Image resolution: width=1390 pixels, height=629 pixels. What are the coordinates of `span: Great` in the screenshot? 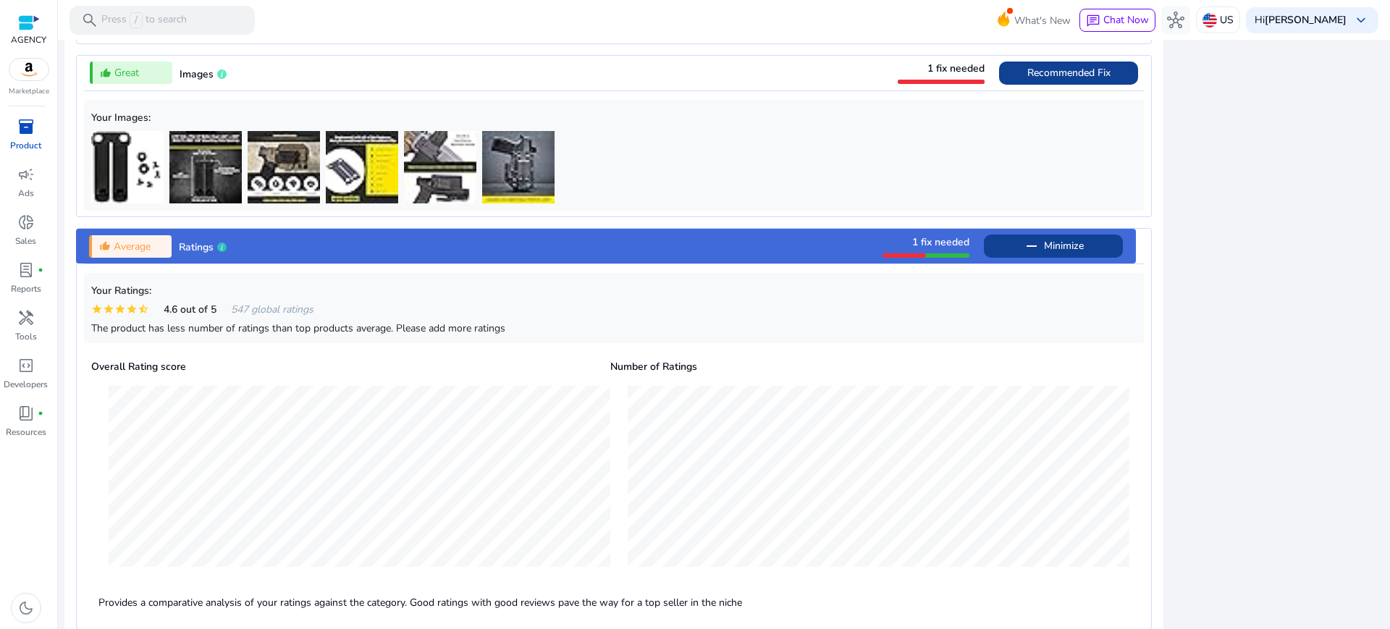 It's located at (127, 72).